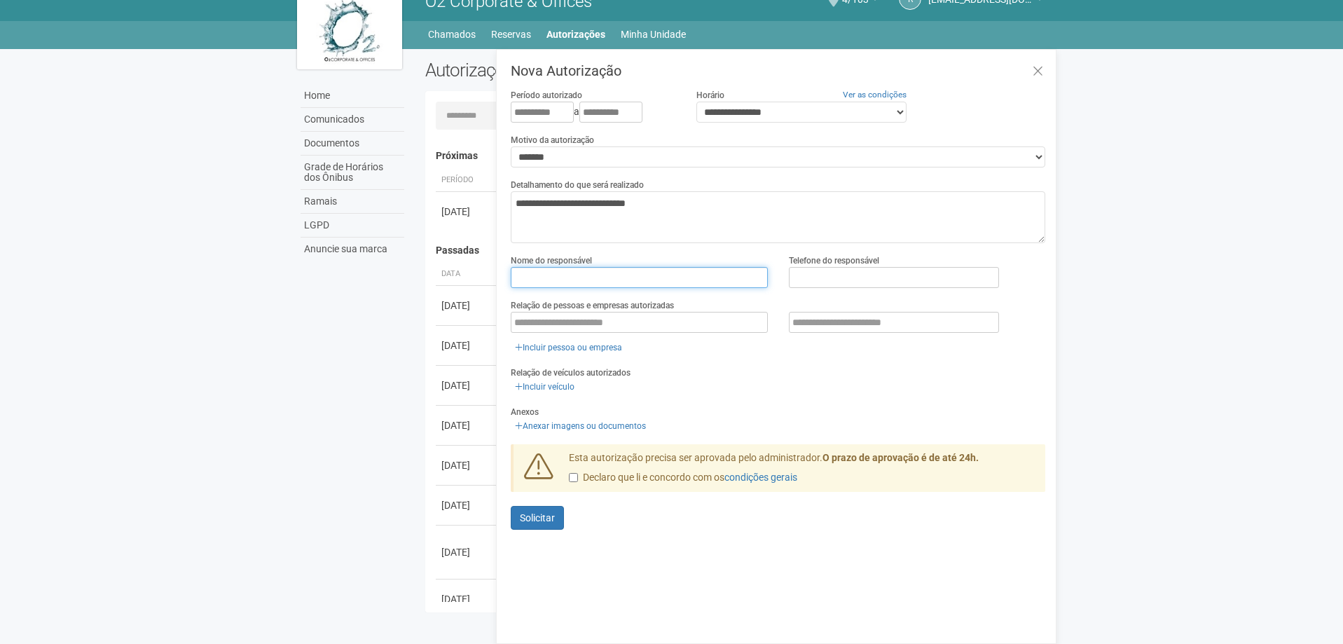  What do you see at coordinates (593, 112) in the screenshot?
I see `div: a` at bounding box center [593, 112].